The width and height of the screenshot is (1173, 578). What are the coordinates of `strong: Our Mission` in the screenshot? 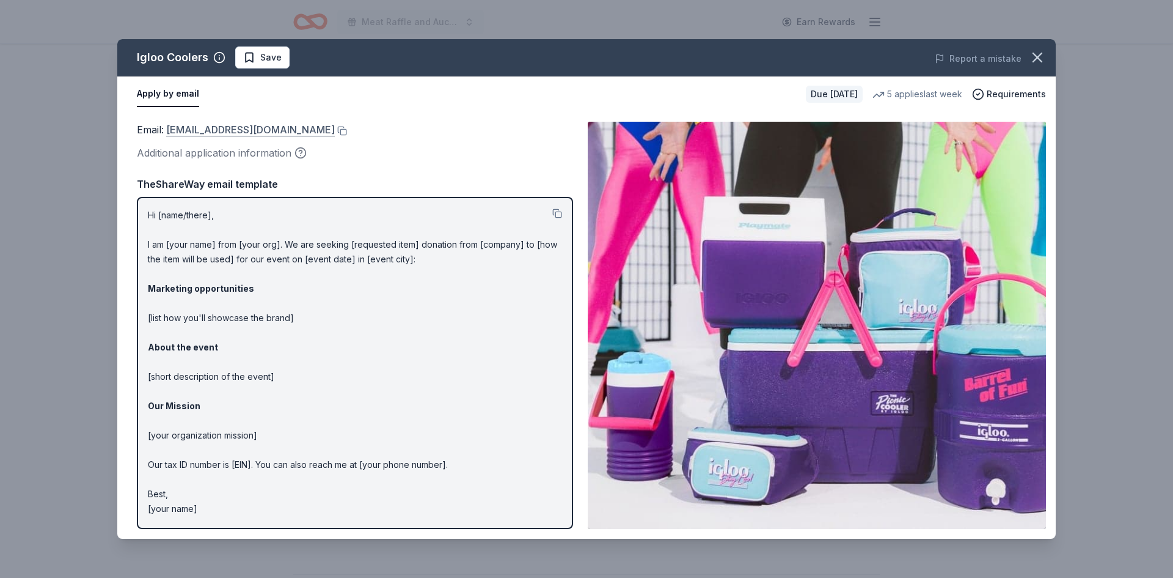 It's located at (174, 405).